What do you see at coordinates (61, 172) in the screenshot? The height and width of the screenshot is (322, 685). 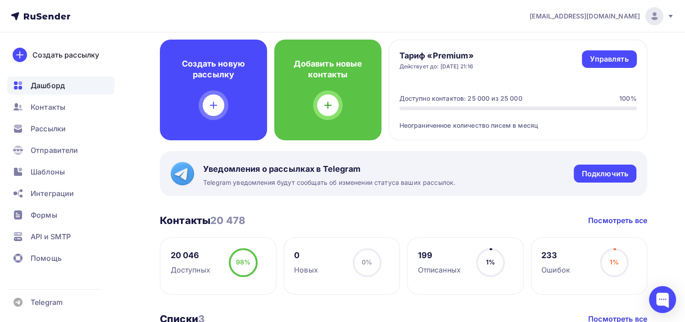 I see `a: Шаблоны` at bounding box center [61, 172].